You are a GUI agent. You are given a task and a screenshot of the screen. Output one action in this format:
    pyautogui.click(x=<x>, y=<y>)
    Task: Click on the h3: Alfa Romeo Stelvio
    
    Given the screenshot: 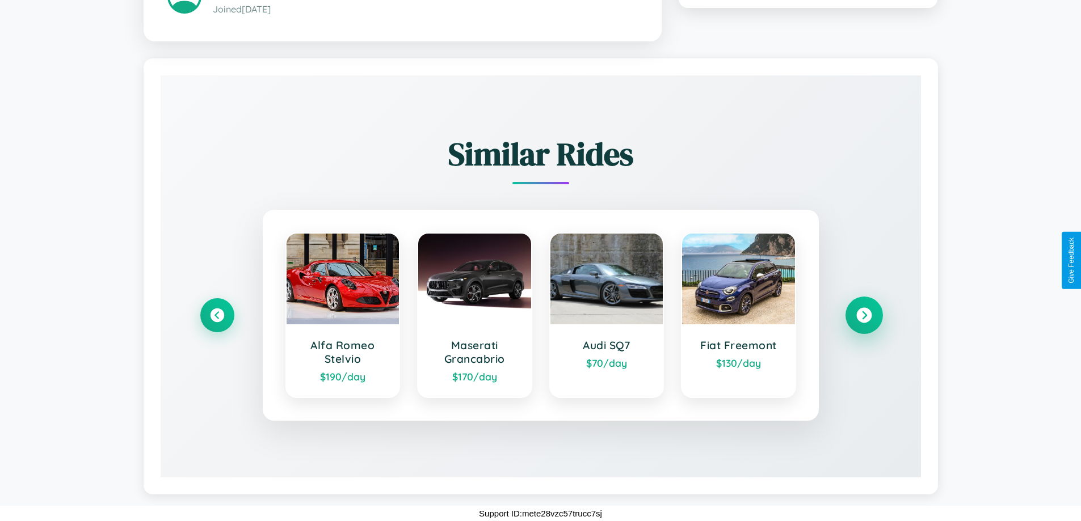 What is the action you would take?
    pyautogui.click(x=343, y=352)
    